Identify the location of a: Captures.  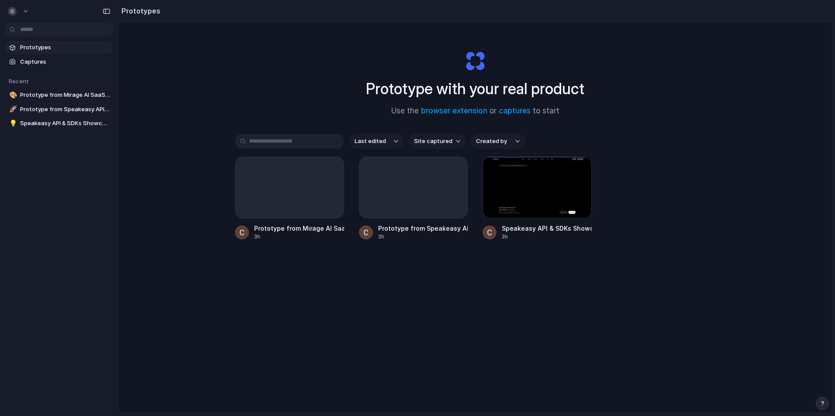
(59, 62).